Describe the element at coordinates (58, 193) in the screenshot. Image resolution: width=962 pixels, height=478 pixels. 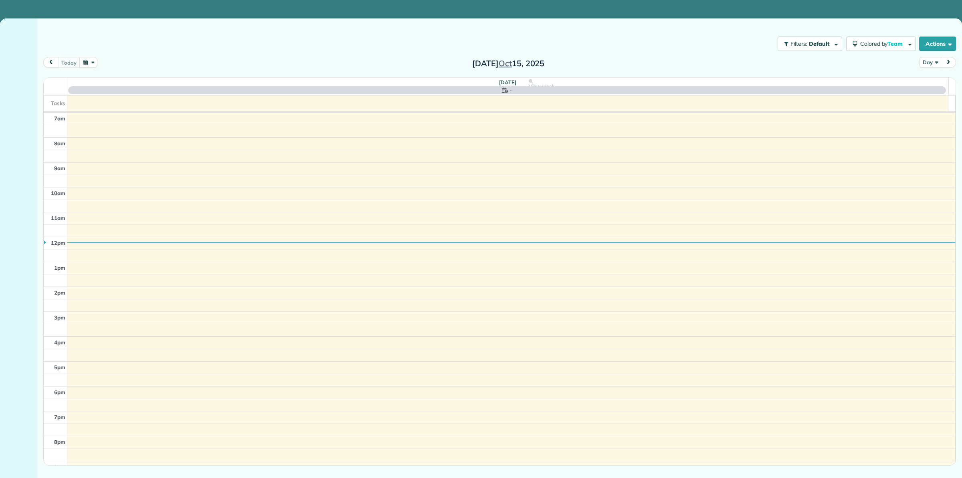
I see `span: 10am` at that location.